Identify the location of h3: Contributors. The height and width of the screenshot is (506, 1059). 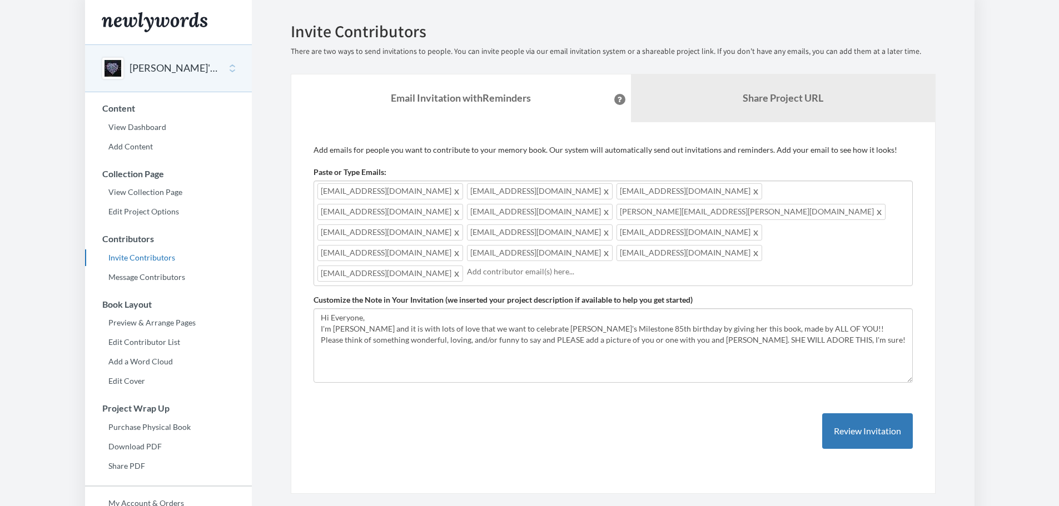
(168, 239).